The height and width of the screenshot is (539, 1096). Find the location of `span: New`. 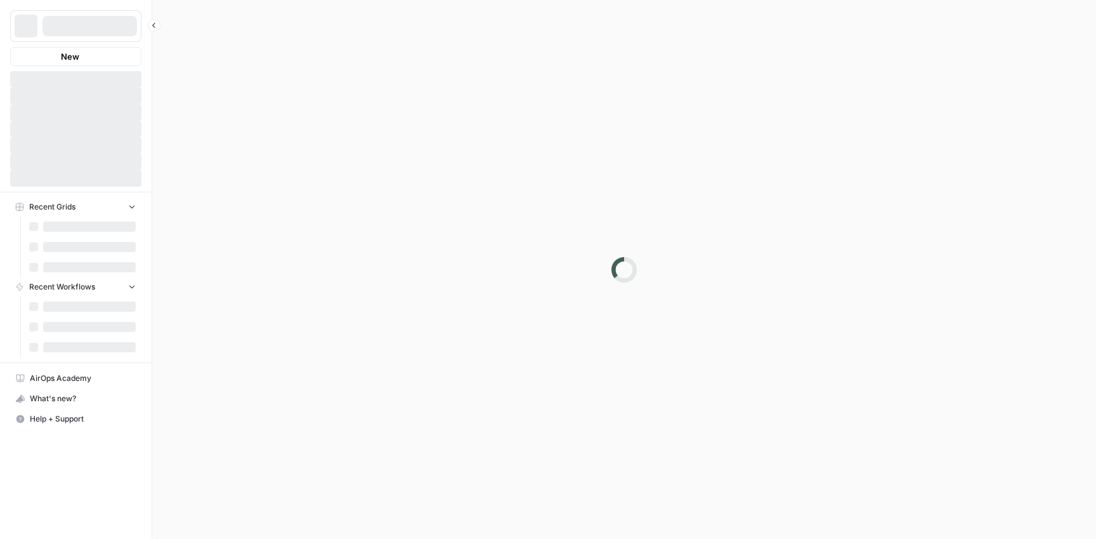

span: New is located at coordinates (70, 56).